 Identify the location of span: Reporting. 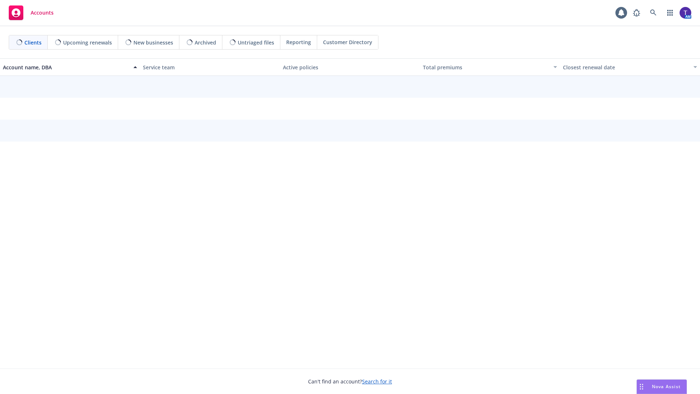
(299, 42).